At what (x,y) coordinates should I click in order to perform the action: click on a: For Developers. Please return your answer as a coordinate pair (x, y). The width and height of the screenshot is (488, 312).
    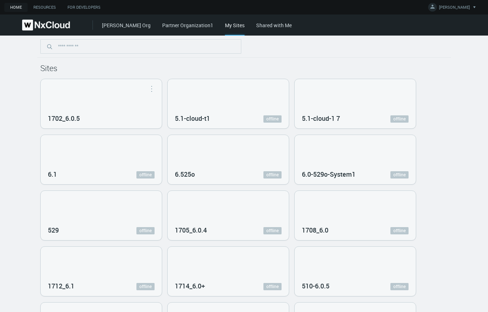
    Looking at the image, I should click on (84, 7).